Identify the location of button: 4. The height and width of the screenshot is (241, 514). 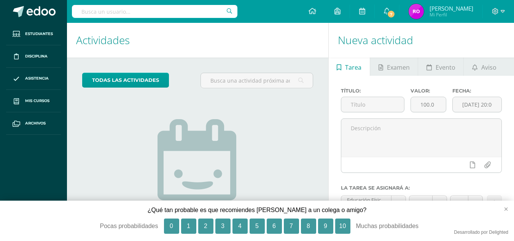
(240, 226).